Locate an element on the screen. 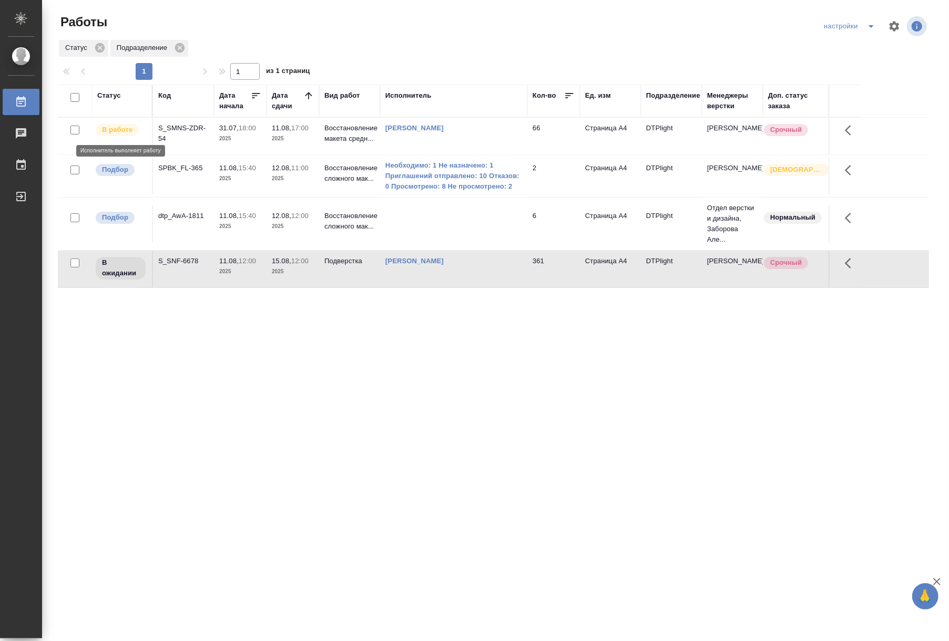 The width and height of the screenshot is (949, 641). p: 31.07, is located at coordinates (229, 128).